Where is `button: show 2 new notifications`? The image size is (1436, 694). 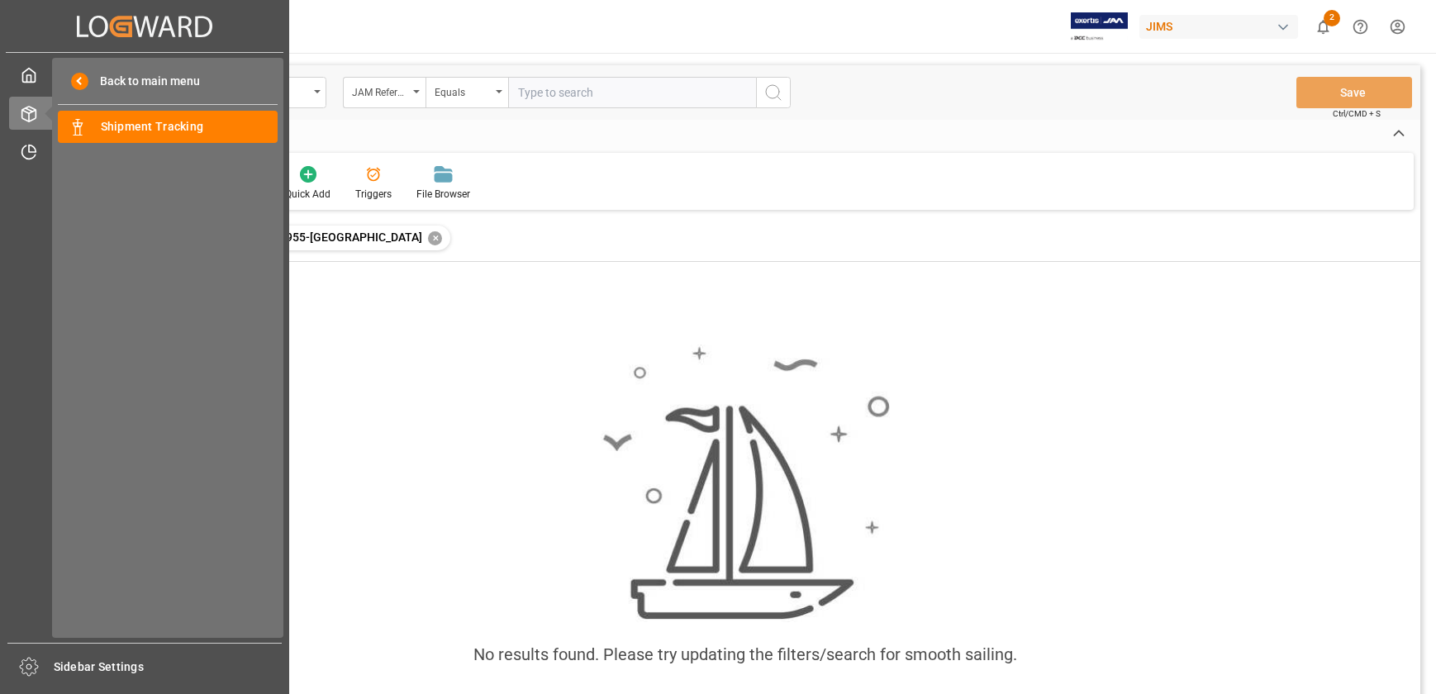
button: show 2 new notifications is located at coordinates (1323, 26).